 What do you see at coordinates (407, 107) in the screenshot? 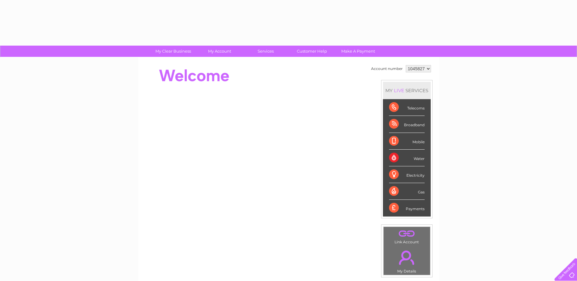
I see `div: Telecoms` at bounding box center [407, 107].